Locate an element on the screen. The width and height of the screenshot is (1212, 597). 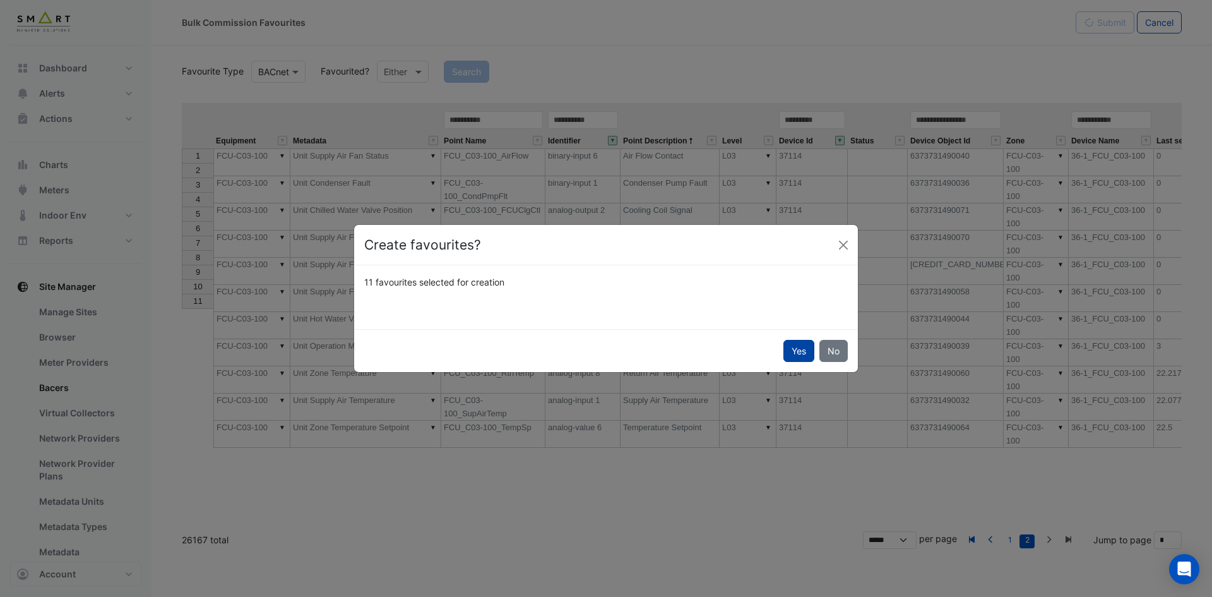
div: 11 favourites selected for creation is located at coordinates (606, 282).